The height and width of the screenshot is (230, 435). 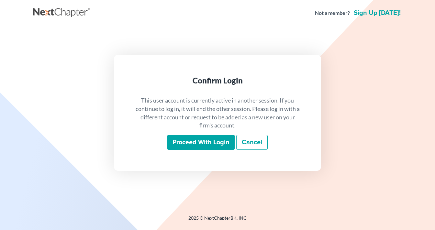 What do you see at coordinates (218, 113) in the screenshot?
I see `p: This user account is currently active in another session. If you continue to log in, it will end ...` at bounding box center [218, 113].